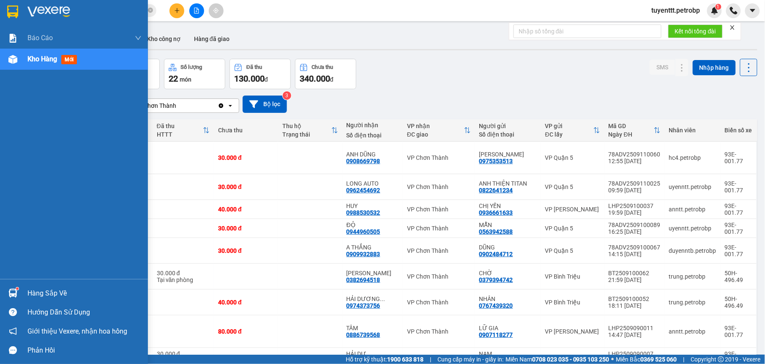 This screenshot has height=364, width=765. Describe the element at coordinates (435, 126) in the screenshot. I see `div: VP nhận` at that location.